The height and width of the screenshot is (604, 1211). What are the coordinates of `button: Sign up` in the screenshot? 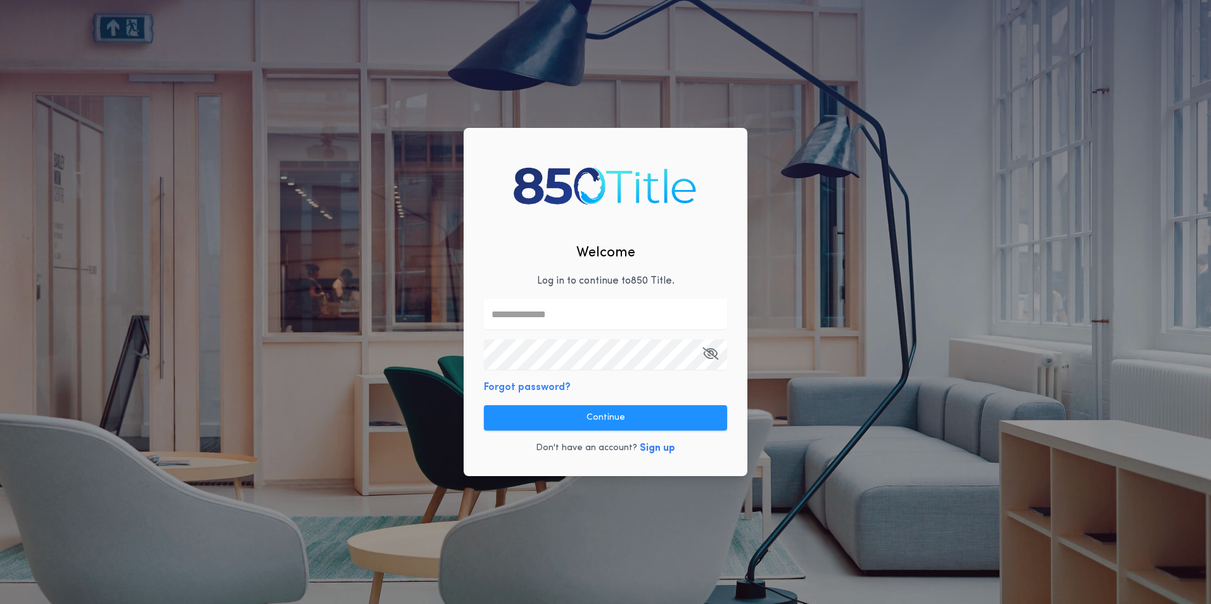 It's located at (658, 449).